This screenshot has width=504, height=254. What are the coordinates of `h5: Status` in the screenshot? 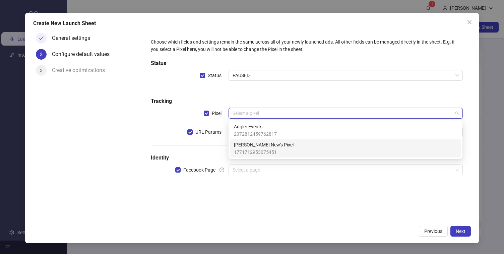 It's located at (306, 63).